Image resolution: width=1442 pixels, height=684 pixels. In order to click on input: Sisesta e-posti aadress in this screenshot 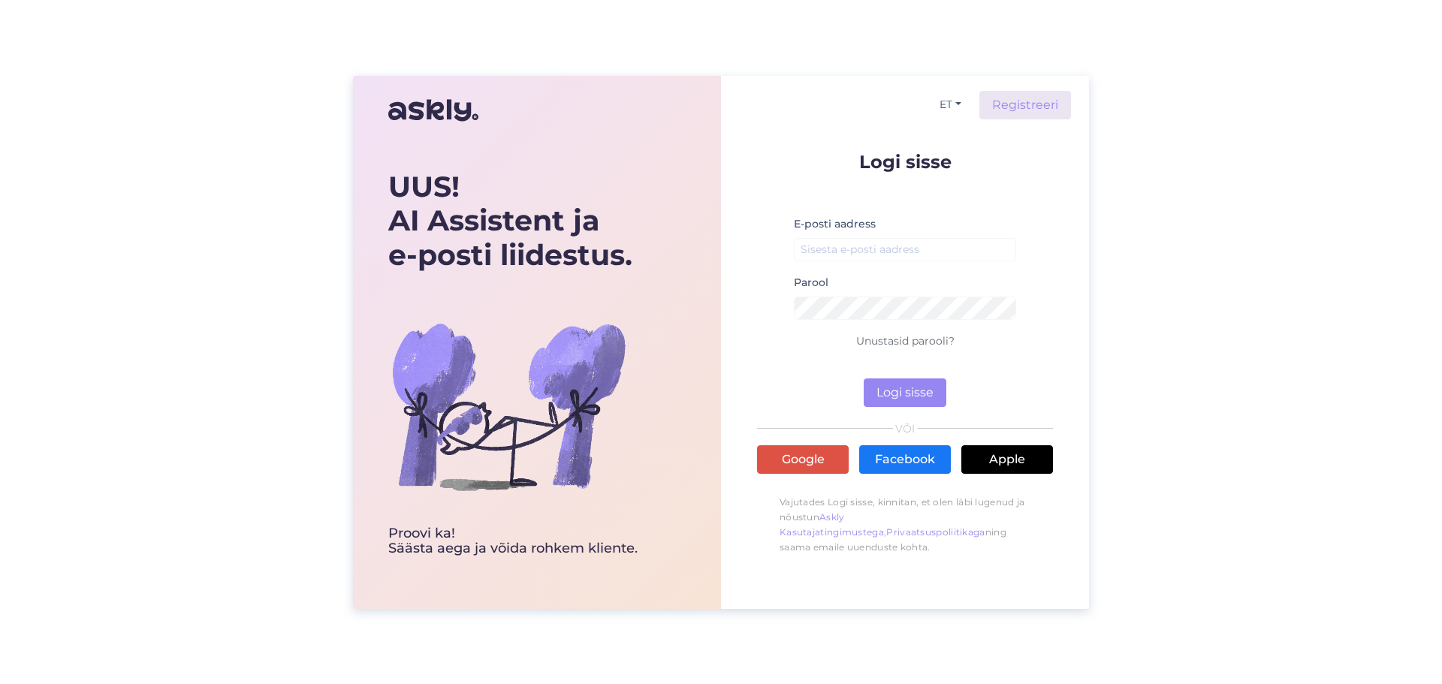, I will do `click(905, 249)`.